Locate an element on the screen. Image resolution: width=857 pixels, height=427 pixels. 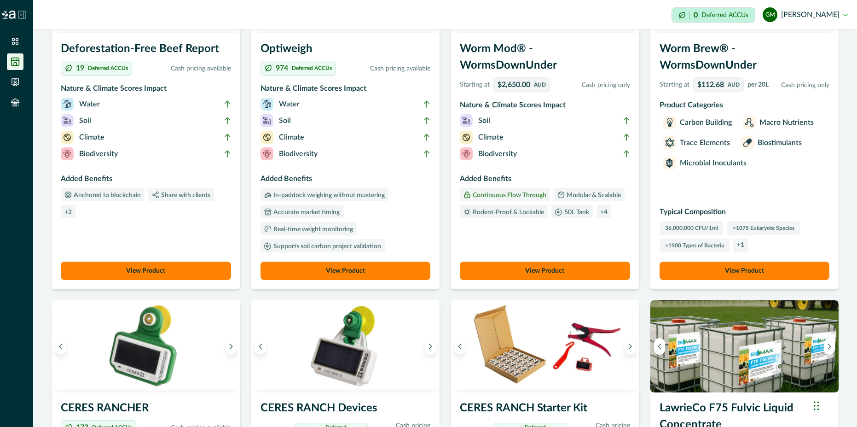
img: Trace Elements is located at coordinates (670, 143).